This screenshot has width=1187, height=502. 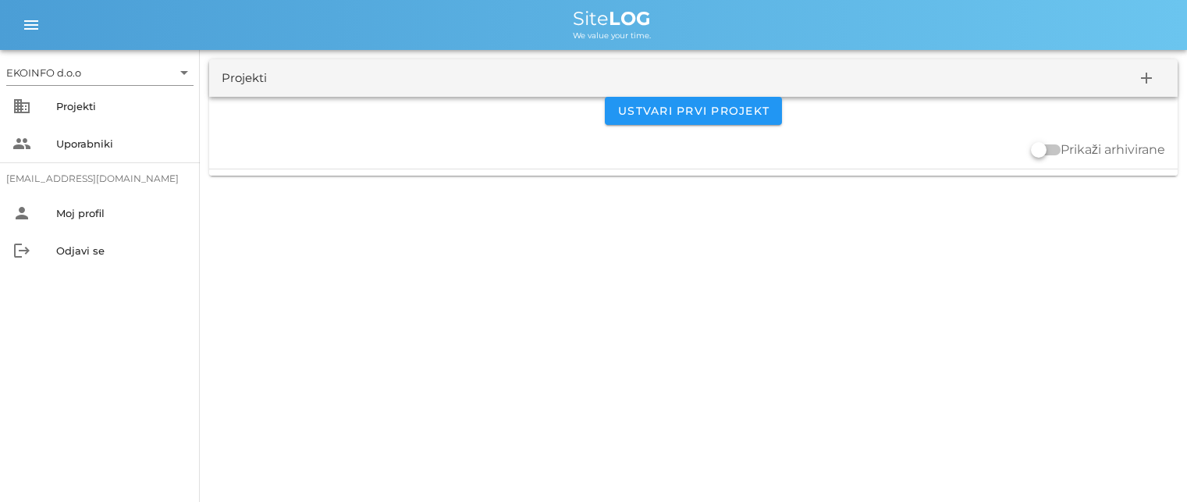 What do you see at coordinates (184, 73) in the screenshot?
I see `i: arrow_drop_down` at bounding box center [184, 73].